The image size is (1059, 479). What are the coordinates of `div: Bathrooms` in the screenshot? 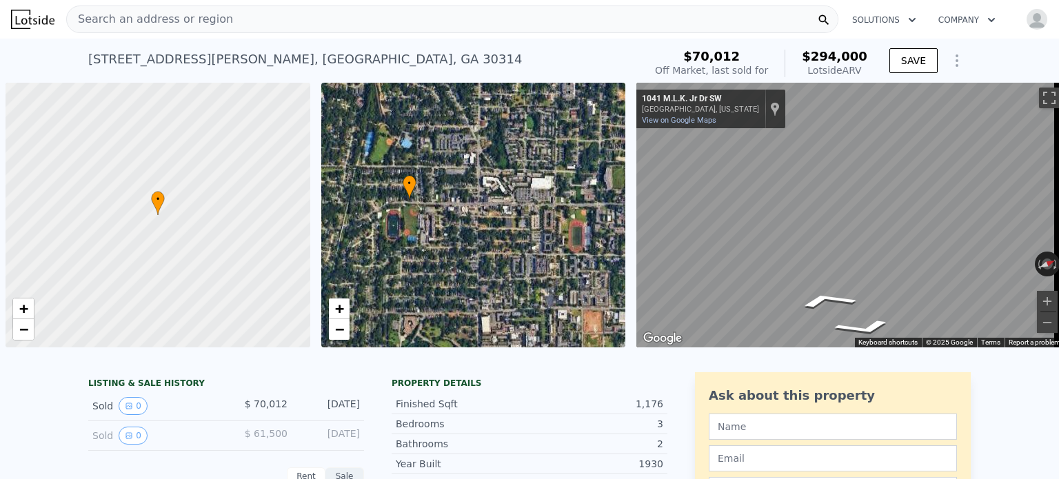 It's located at (463, 444).